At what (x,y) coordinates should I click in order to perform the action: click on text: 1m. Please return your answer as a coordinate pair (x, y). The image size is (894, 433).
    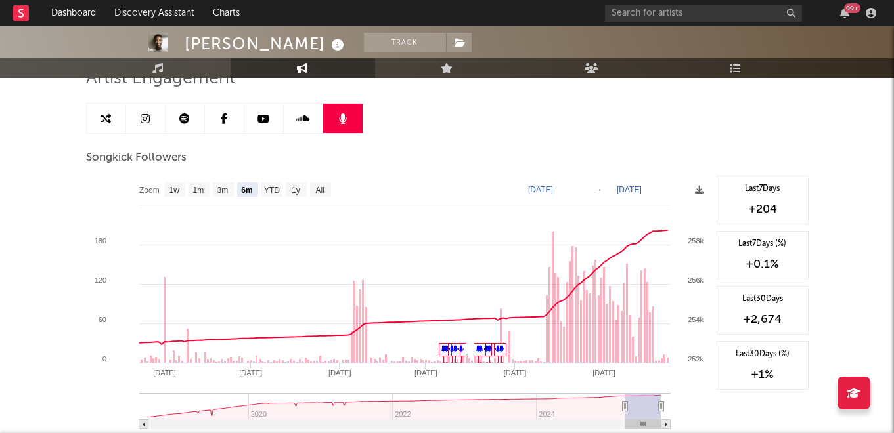
    Looking at the image, I should click on (198, 190).